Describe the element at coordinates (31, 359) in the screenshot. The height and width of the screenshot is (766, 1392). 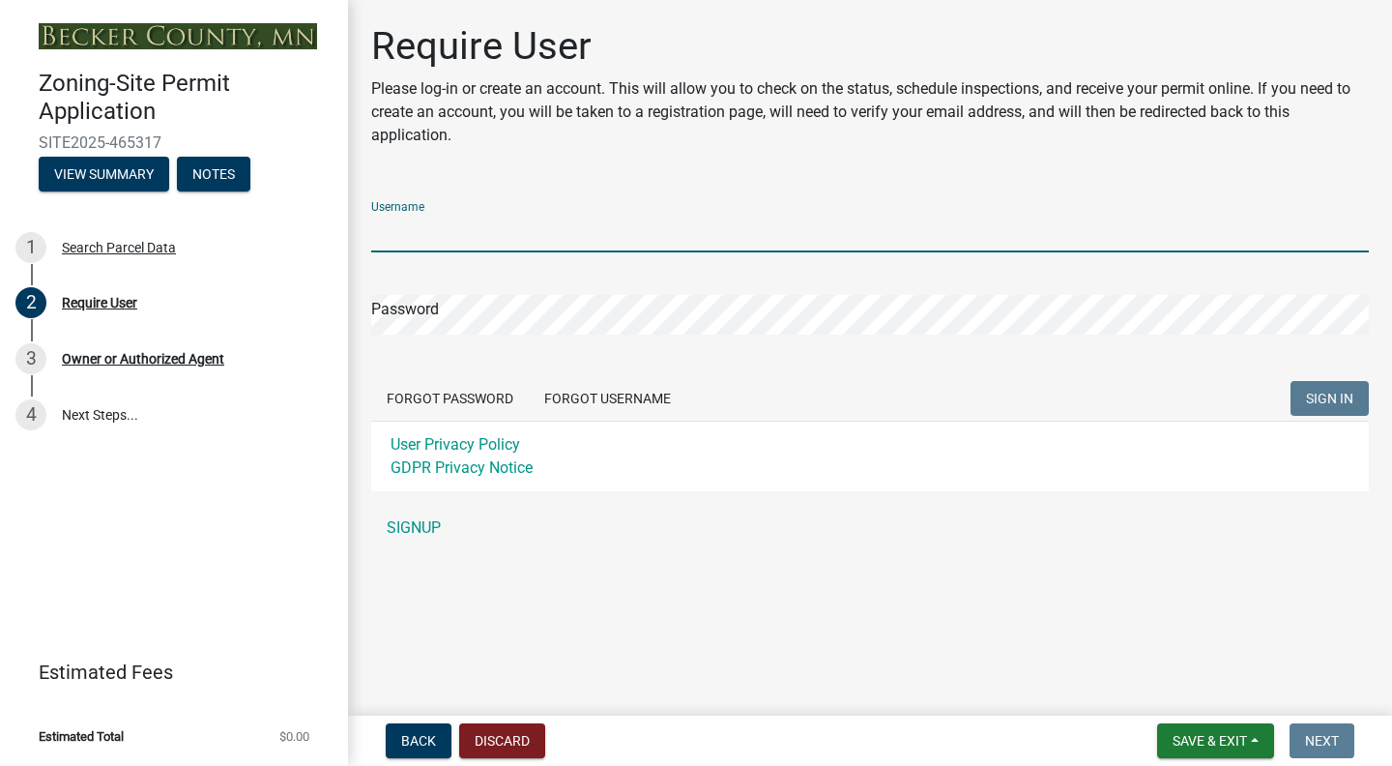
I see `div: 3` at that location.